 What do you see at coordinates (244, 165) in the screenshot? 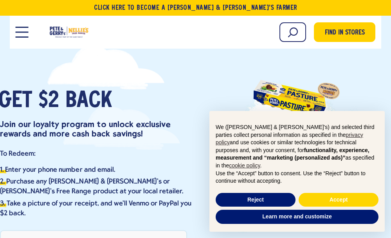
I see `a: cookie policy` at bounding box center [244, 165].